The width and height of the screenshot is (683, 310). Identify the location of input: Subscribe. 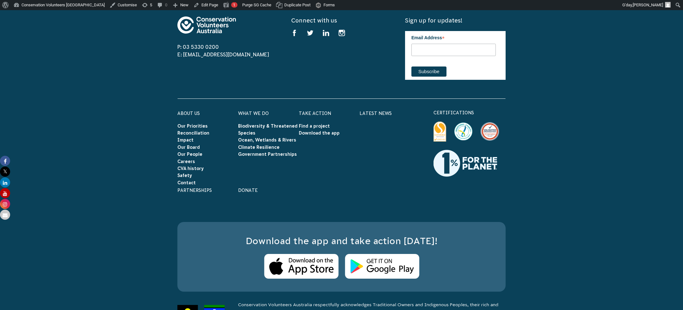
(429, 71).